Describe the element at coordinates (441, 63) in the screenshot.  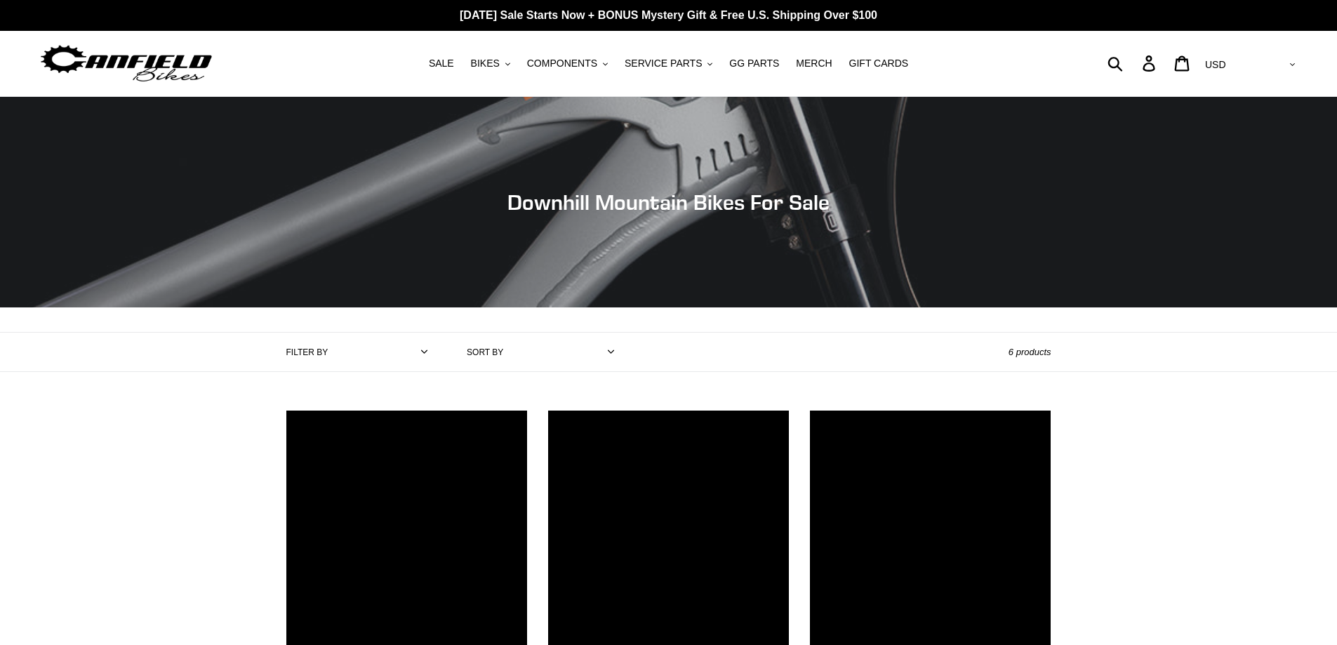
I see `span: SALE` at that location.